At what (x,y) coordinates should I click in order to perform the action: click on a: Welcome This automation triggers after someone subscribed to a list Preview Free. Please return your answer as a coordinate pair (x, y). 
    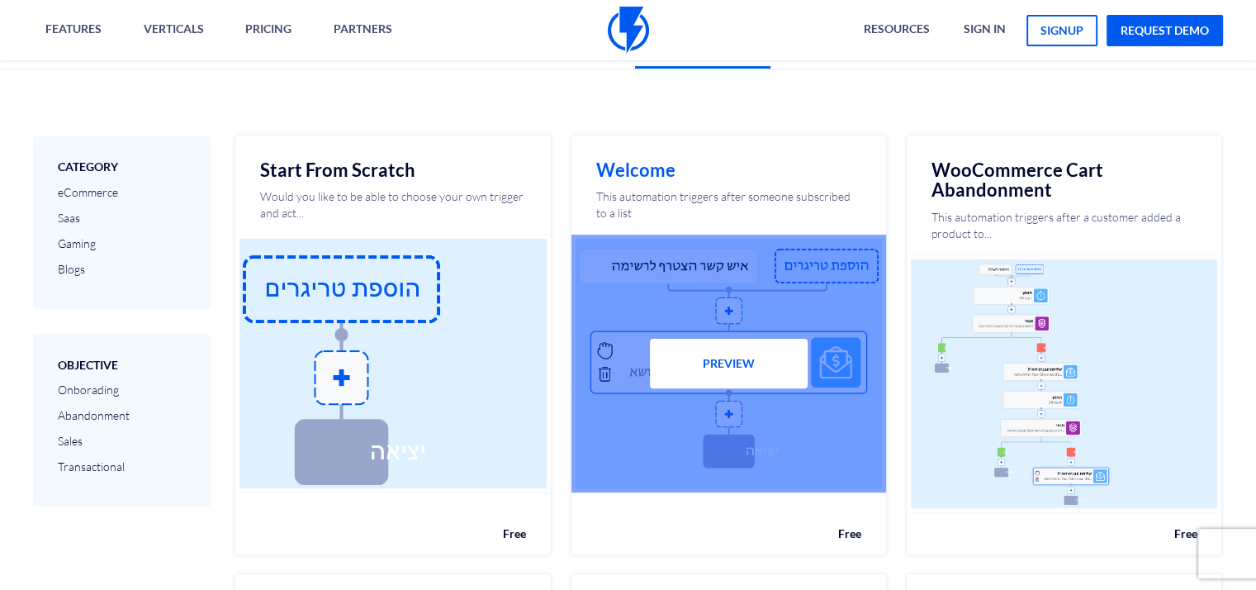
    Looking at the image, I should click on (729, 344).